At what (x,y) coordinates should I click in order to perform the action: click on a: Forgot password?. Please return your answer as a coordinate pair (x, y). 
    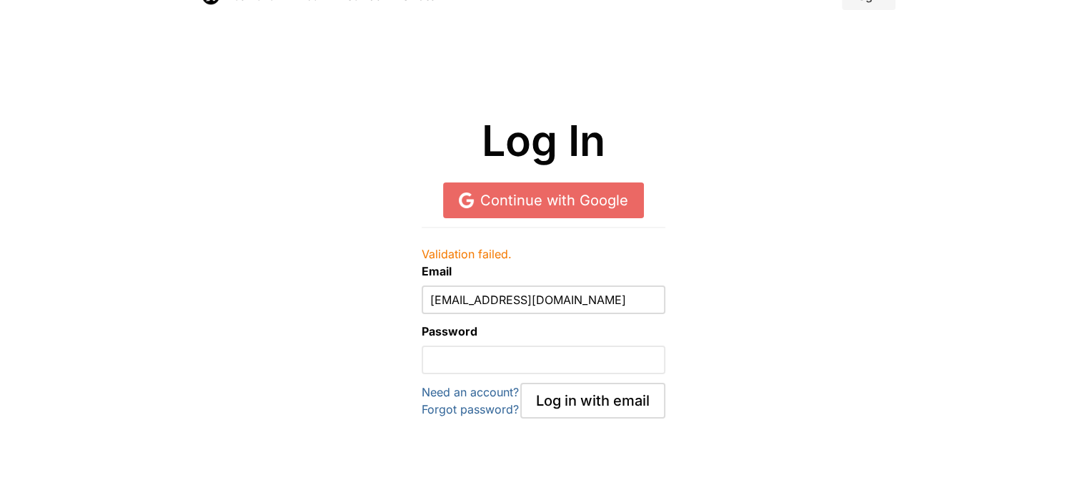
    Looking at the image, I should click on (470, 409).